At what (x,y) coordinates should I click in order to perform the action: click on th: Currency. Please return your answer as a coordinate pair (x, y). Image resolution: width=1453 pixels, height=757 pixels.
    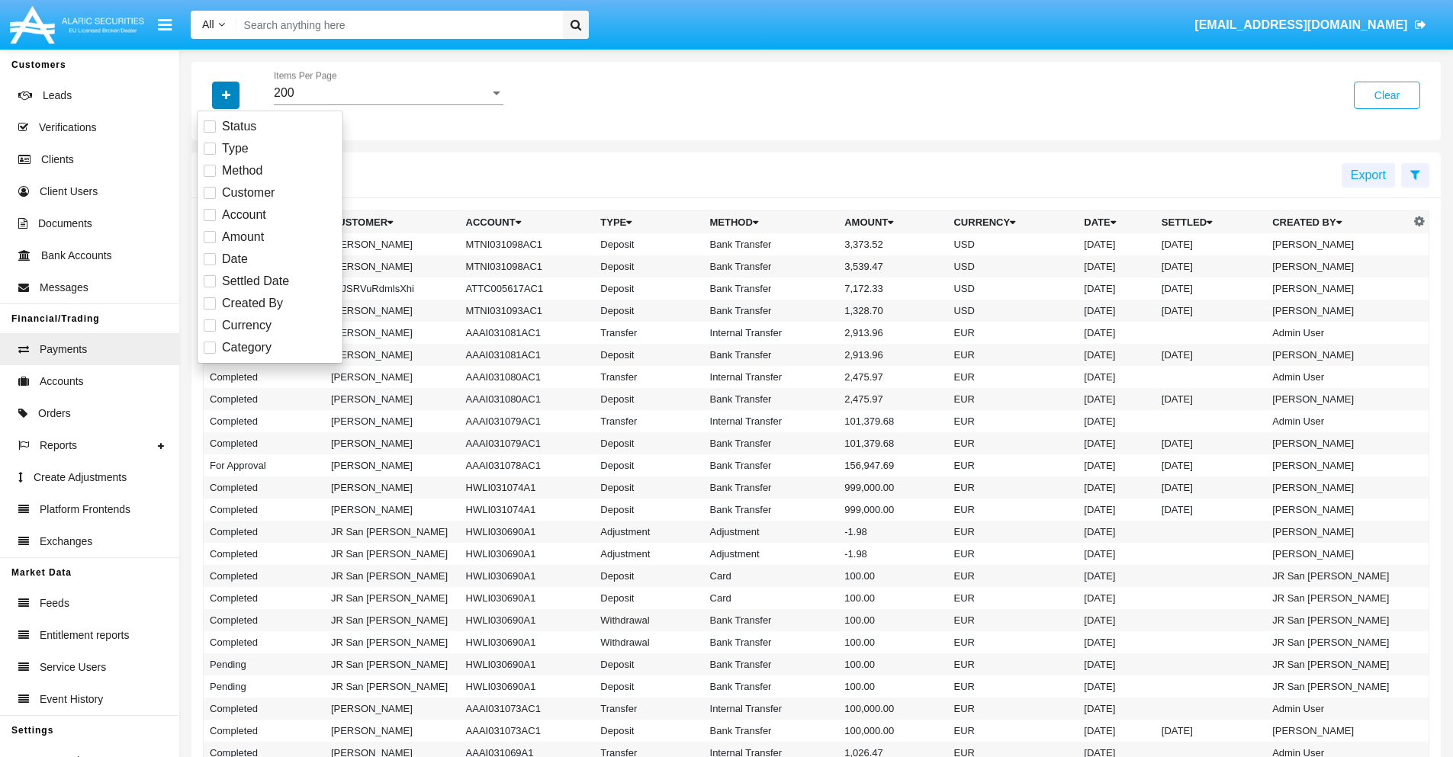
    Looking at the image, I should click on (1012, 223).